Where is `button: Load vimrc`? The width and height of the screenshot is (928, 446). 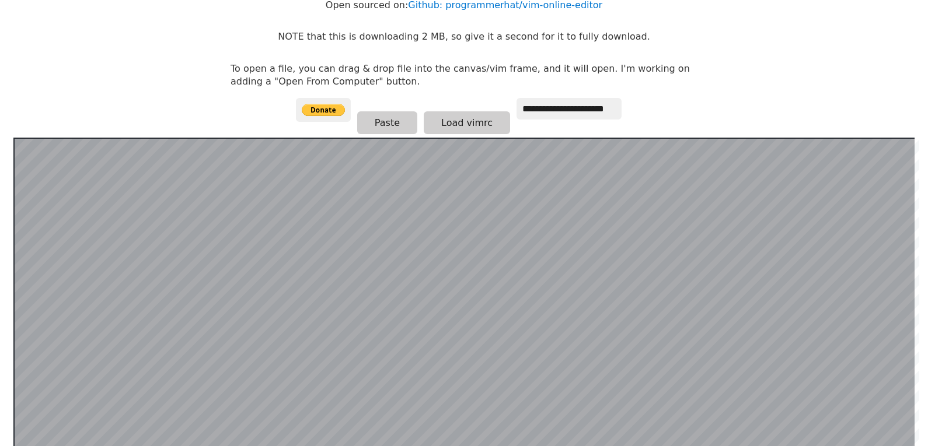
button: Load vimrc is located at coordinates (467, 123).